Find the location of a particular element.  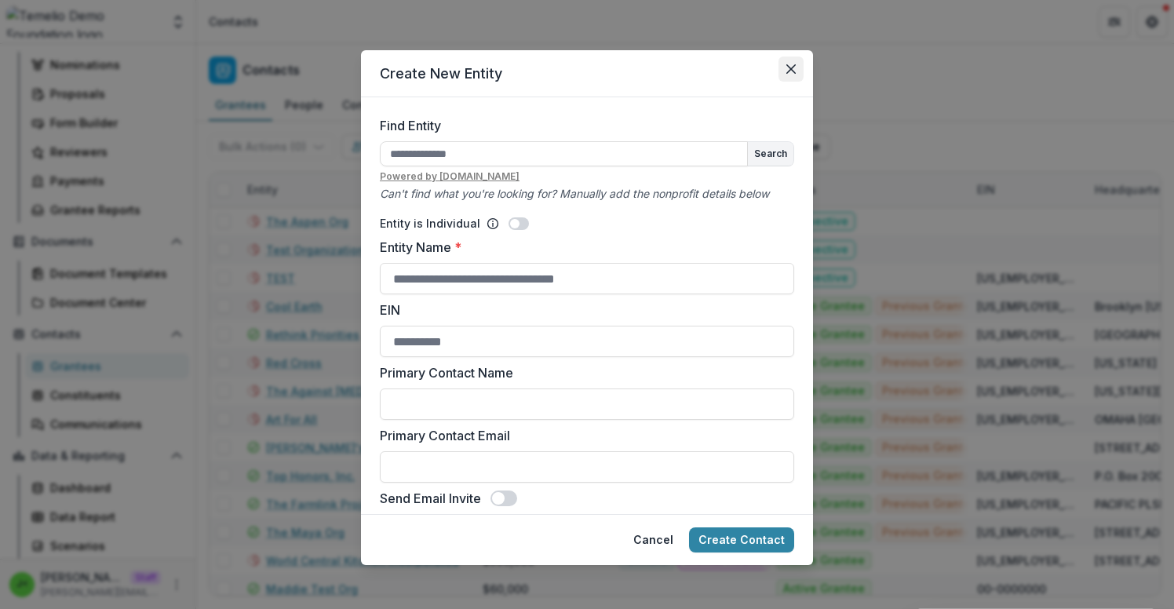

label: Primary Contact Email is located at coordinates (582, 435).